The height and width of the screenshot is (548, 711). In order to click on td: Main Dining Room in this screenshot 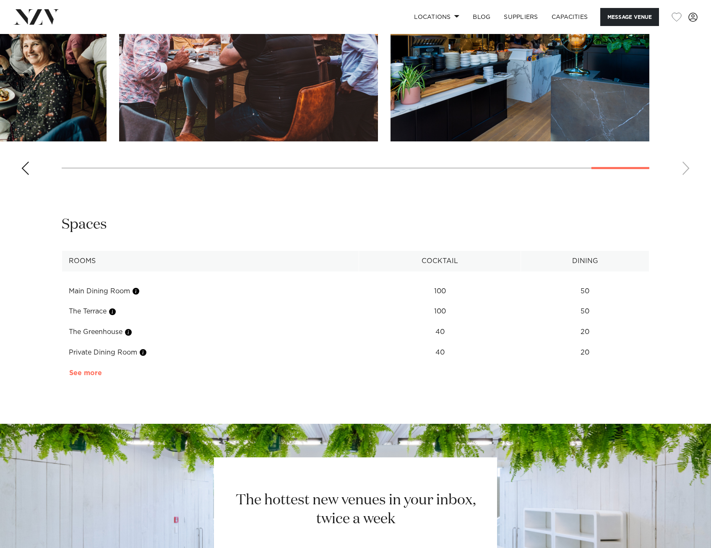, I will do `click(211, 291)`.